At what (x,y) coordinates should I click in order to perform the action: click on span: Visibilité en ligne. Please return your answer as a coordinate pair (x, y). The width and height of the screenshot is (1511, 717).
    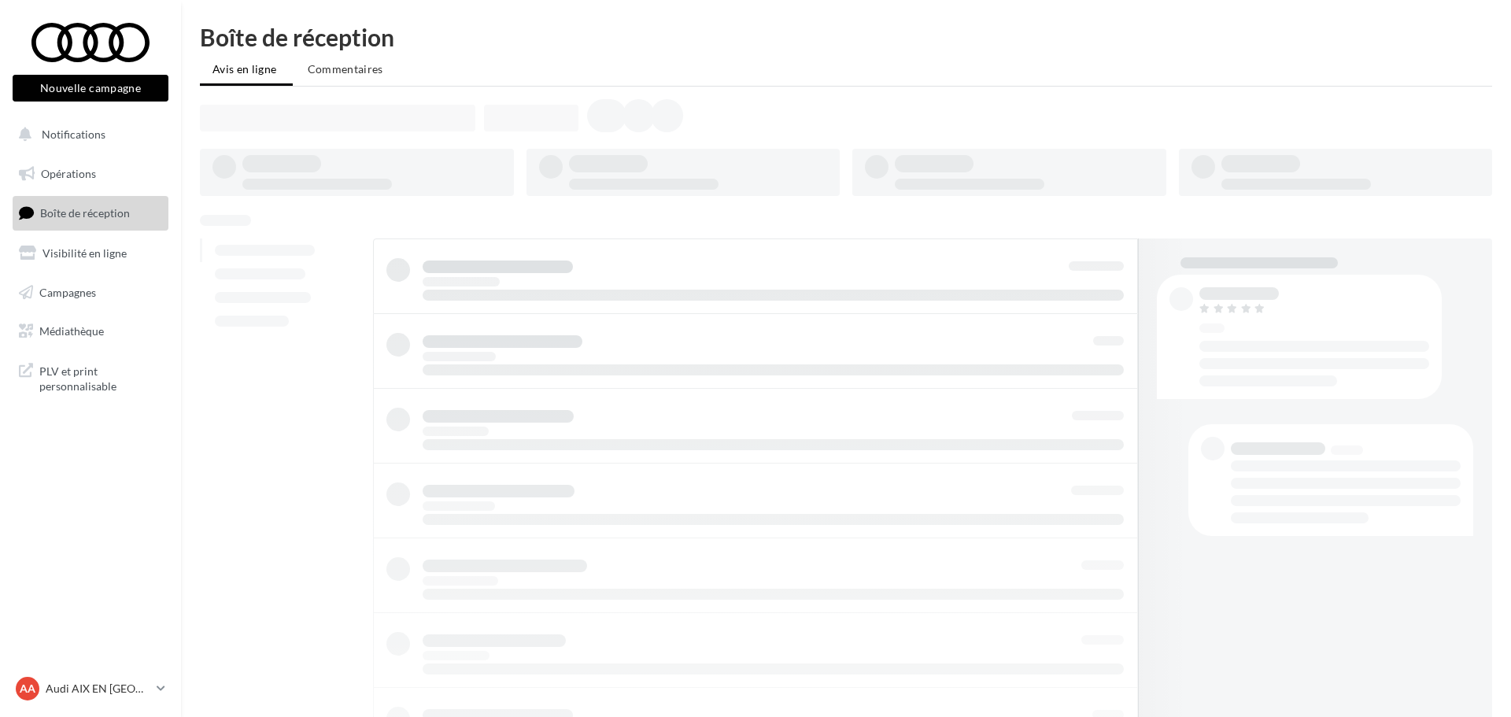
    Looking at the image, I should click on (84, 253).